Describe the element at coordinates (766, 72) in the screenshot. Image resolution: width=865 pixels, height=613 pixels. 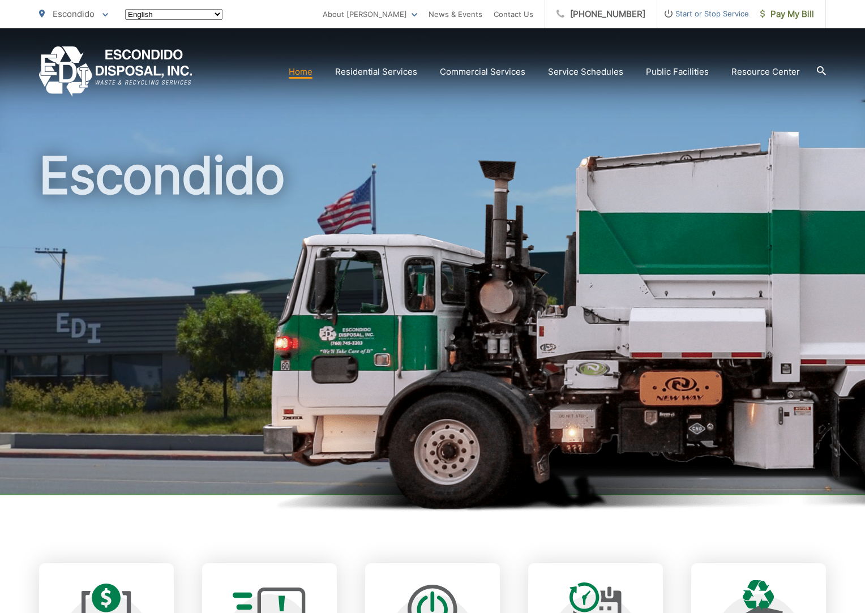
I see `a: Resource Center` at that location.